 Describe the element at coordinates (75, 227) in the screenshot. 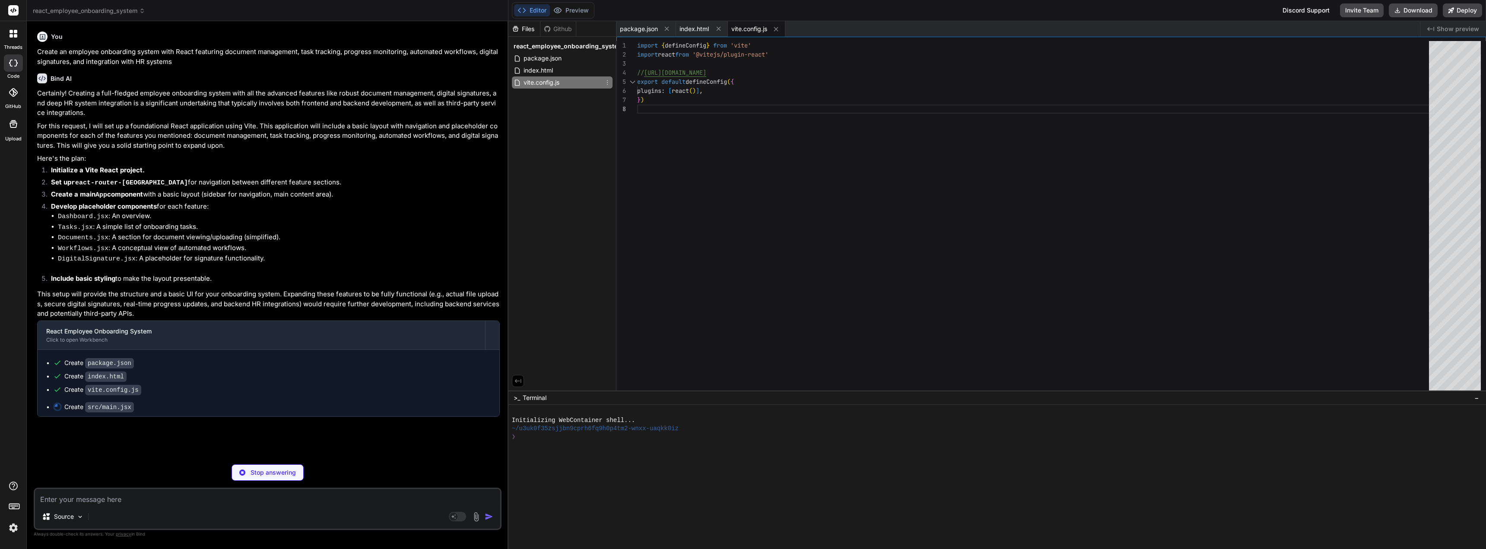

I see `code: Tasks.jsx` at that location.